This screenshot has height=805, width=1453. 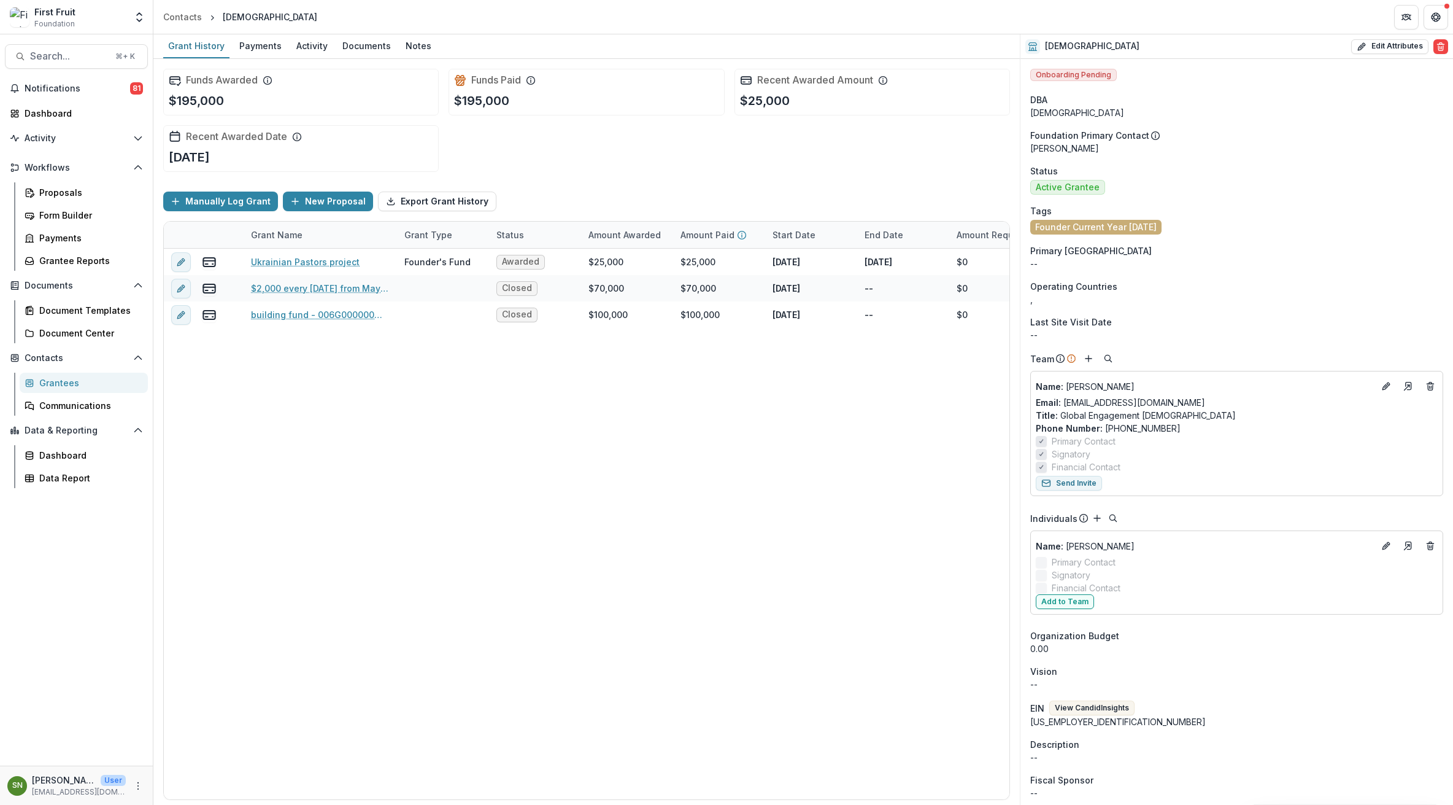 What do you see at coordinates (312, 46) in the screenshot?
I see `a: Activity` at bounding box center [312, 46].